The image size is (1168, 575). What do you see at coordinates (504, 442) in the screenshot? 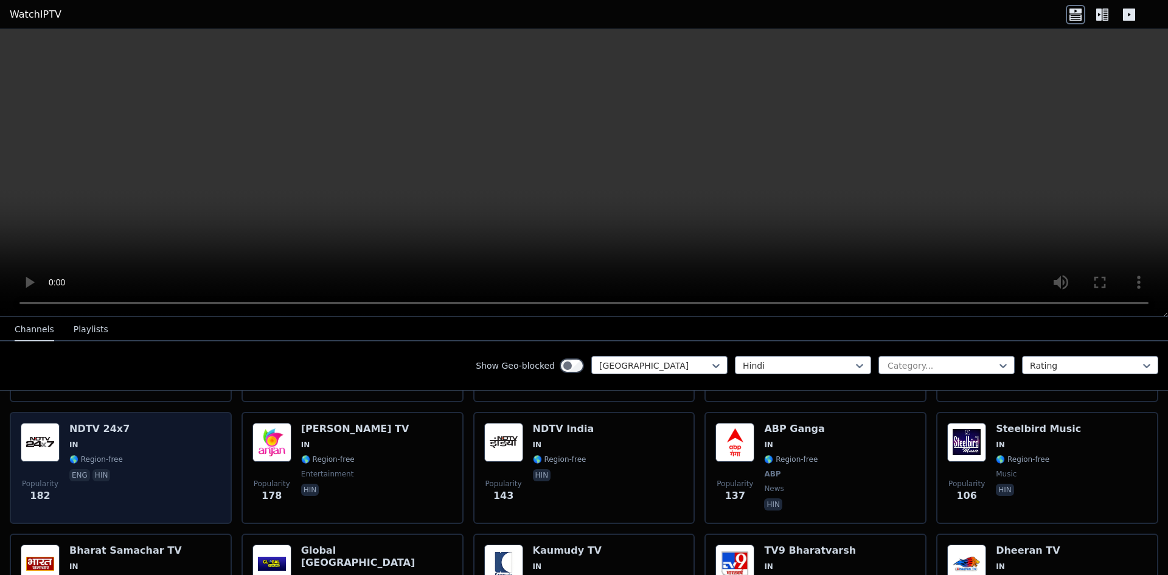
I see `img: NDTV India` at bounding box center [504, 442].